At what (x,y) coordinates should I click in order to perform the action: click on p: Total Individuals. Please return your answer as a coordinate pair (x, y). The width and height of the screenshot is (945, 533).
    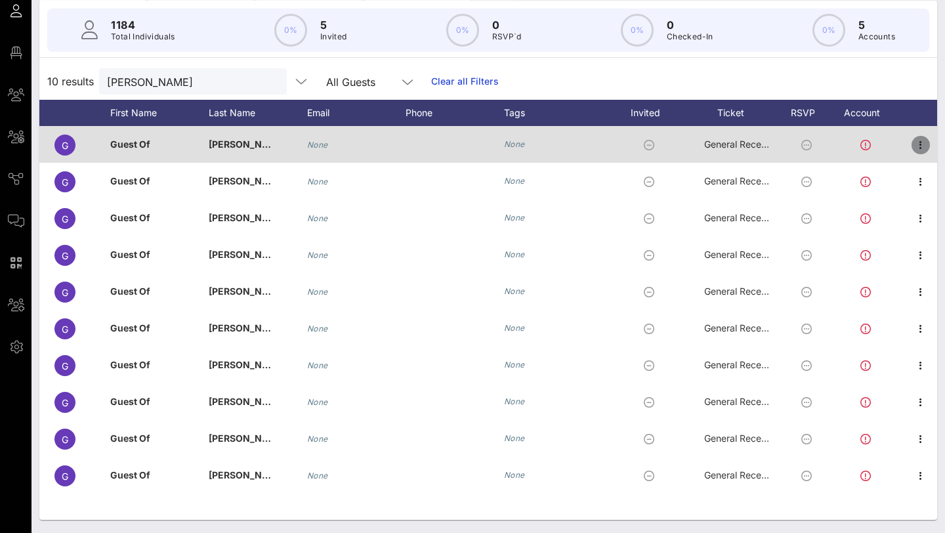
    Looking at the image, I should click on (143, 37).